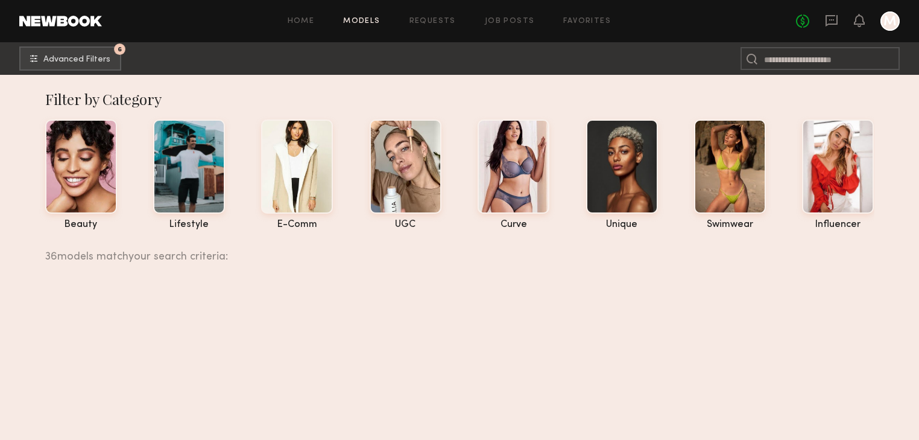 This screenshot has height=440, width=919. I want to click on div: beauty, so click(81, 224).